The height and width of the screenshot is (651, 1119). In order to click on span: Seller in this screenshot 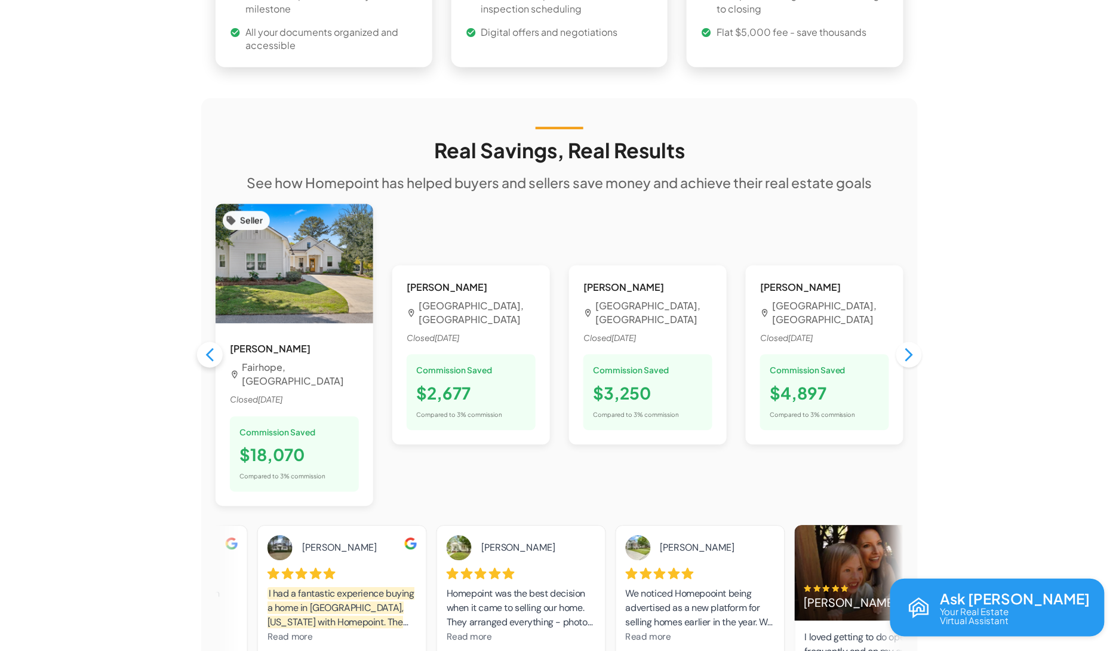, I will do `click(251, 220)`.